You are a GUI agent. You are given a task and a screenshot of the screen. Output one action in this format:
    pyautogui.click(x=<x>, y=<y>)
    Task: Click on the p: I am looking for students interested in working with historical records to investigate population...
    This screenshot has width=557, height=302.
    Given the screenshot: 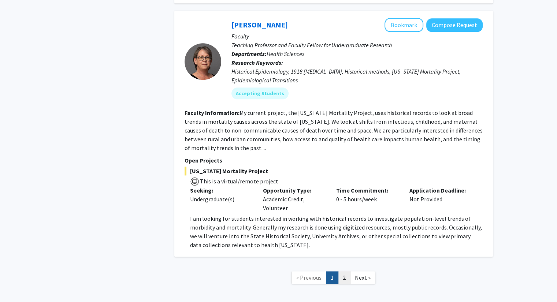 What is the action you would take?
    pyautogui.click(x=336, y=232)
    